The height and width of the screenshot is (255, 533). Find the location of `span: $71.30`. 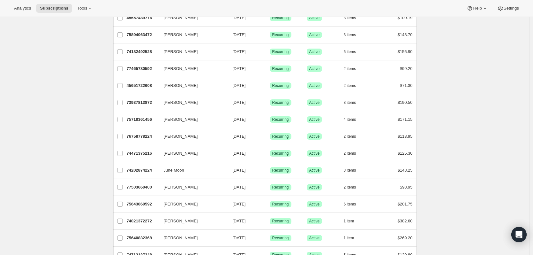

span: $71.30 is located at coordinates (406, 85).